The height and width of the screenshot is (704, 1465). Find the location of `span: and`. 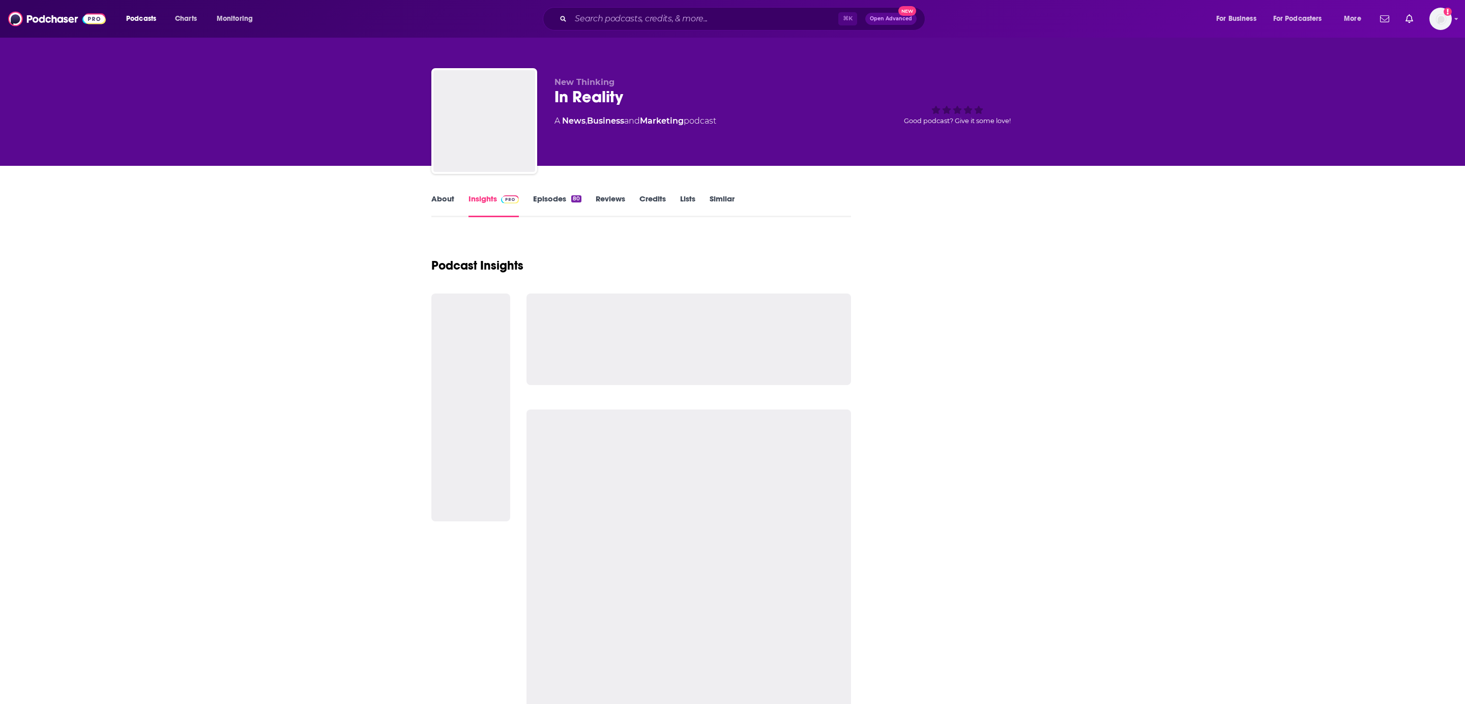

span: and is located at coordinates (632, 121).